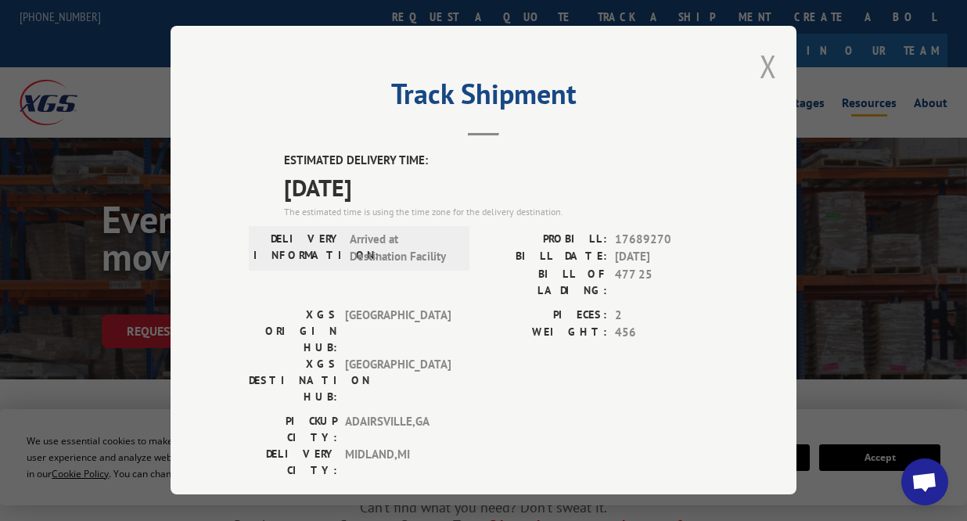 The height and width of the screenshot is (521, 967). What do you see at coordinates (292, 429) in the screenshot?
I see `label: PICKUP CITY:` at bounding box center [292, 429].